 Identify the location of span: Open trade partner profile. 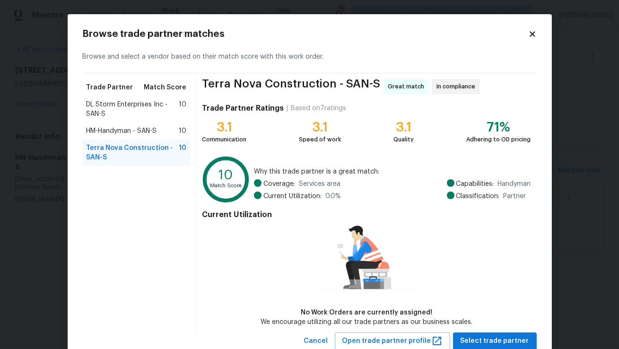
(392, 341).